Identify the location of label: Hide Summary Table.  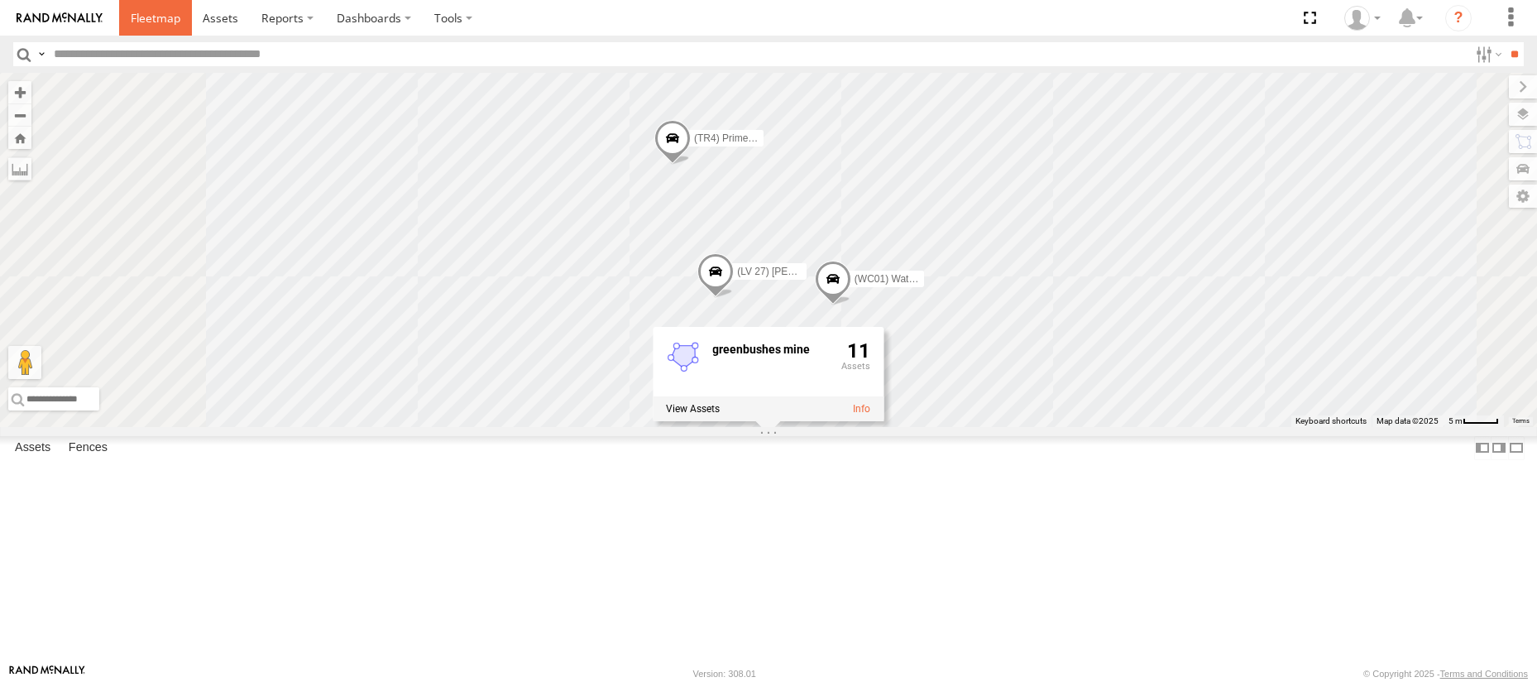
(1517, 448).